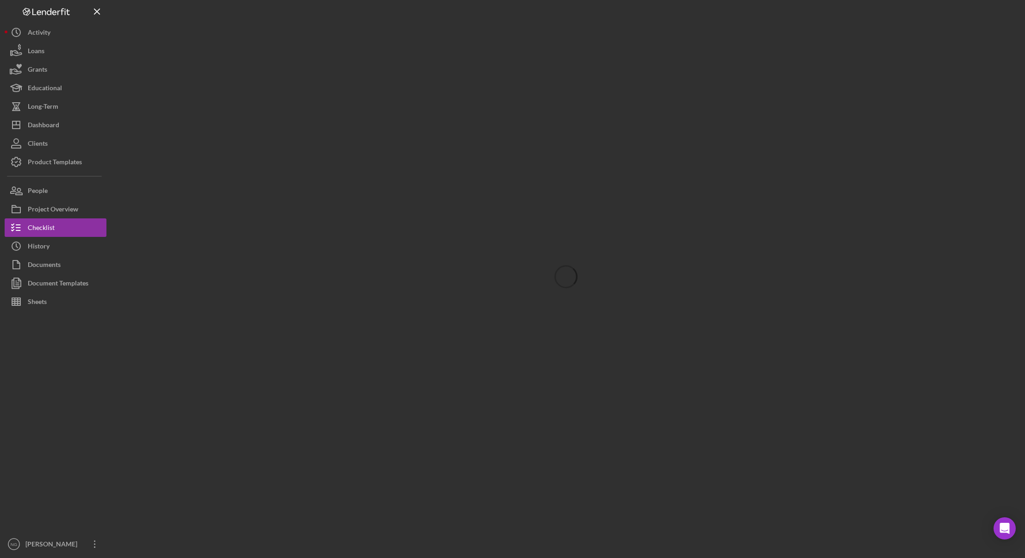 Image resolution: width=1025 pixels, height=558 pixels. I want to click on a: Educational, so click(56, 88).